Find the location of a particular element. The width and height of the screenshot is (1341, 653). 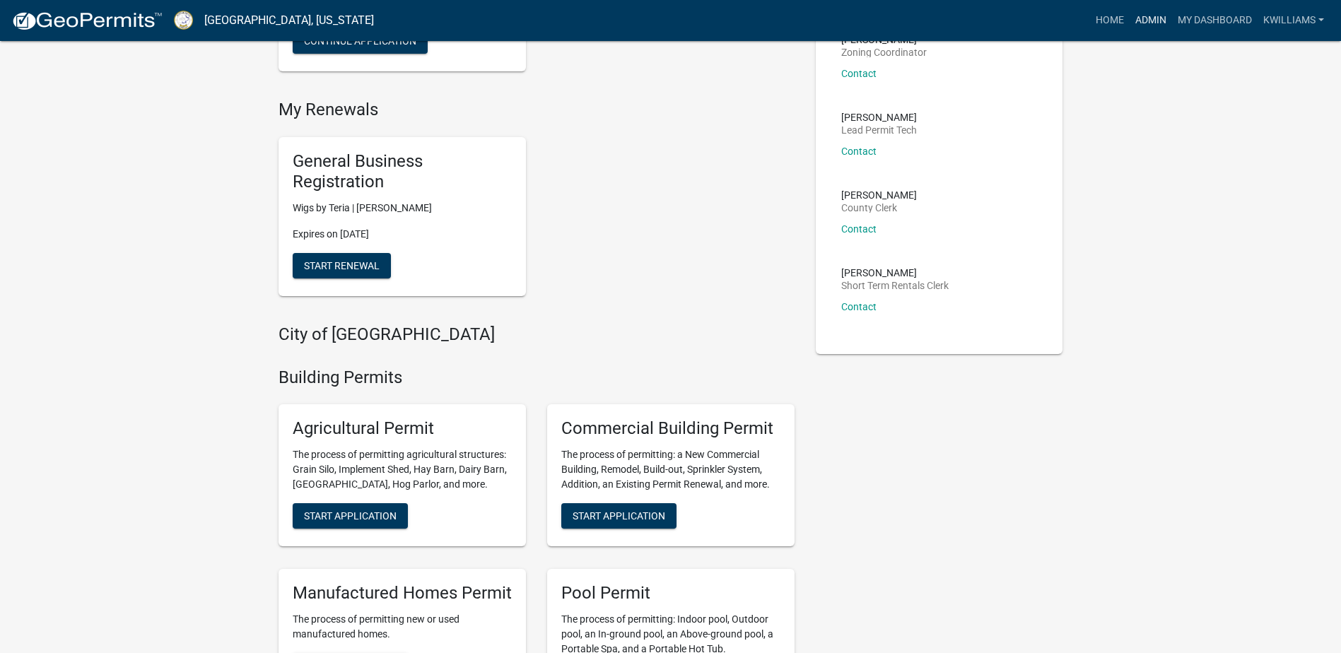

a: My Dashboard is located at coordinates (1215, 21).